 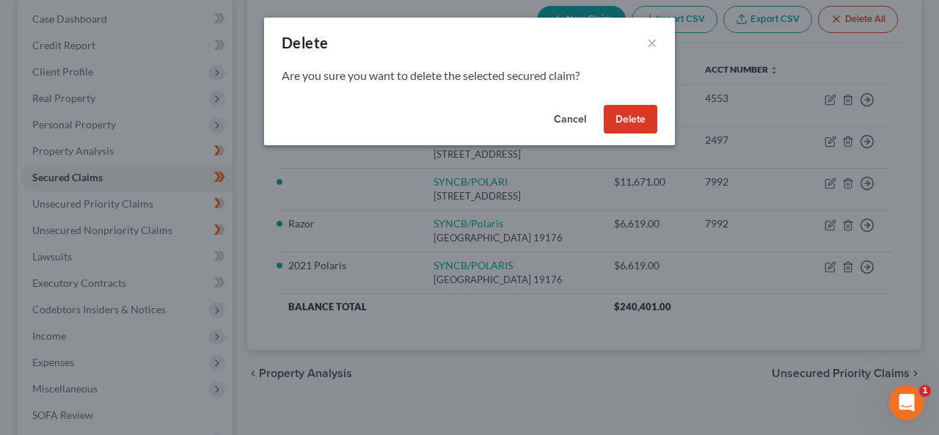 I want to click on button: Delete, so click(x=630, y=120).